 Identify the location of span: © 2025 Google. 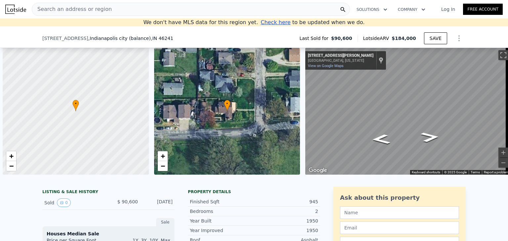
(455, 172).